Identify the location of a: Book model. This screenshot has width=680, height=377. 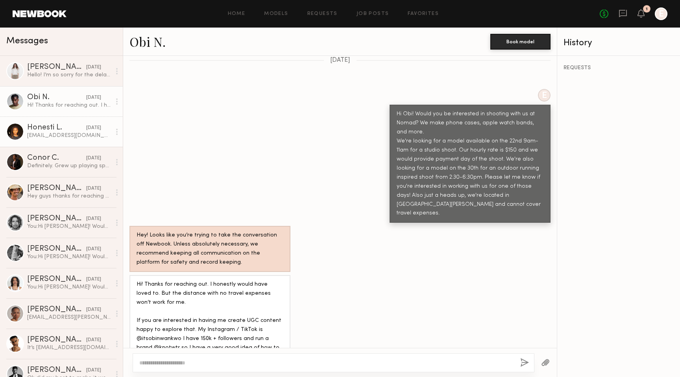
(520, 41).